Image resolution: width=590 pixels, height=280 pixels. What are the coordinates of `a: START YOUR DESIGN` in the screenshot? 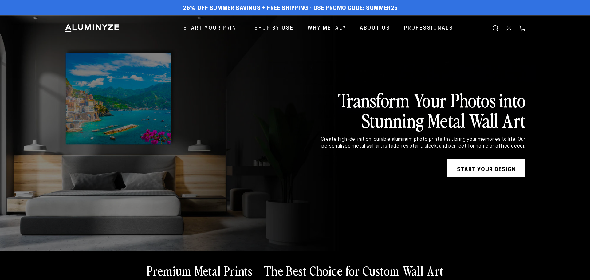 It's located at (486, 168).